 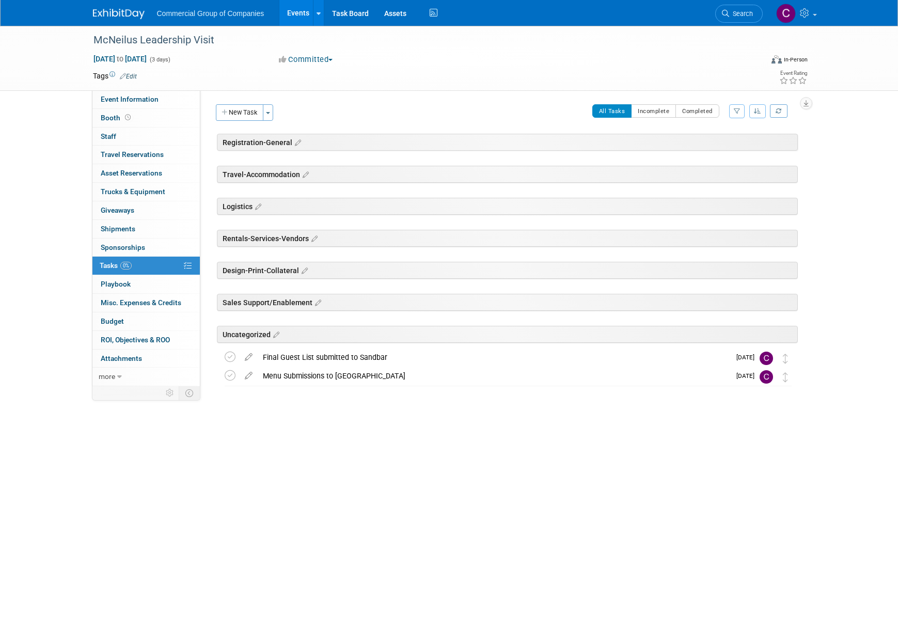 I want to click on button: All Tasks, so click(x=612, y=111).